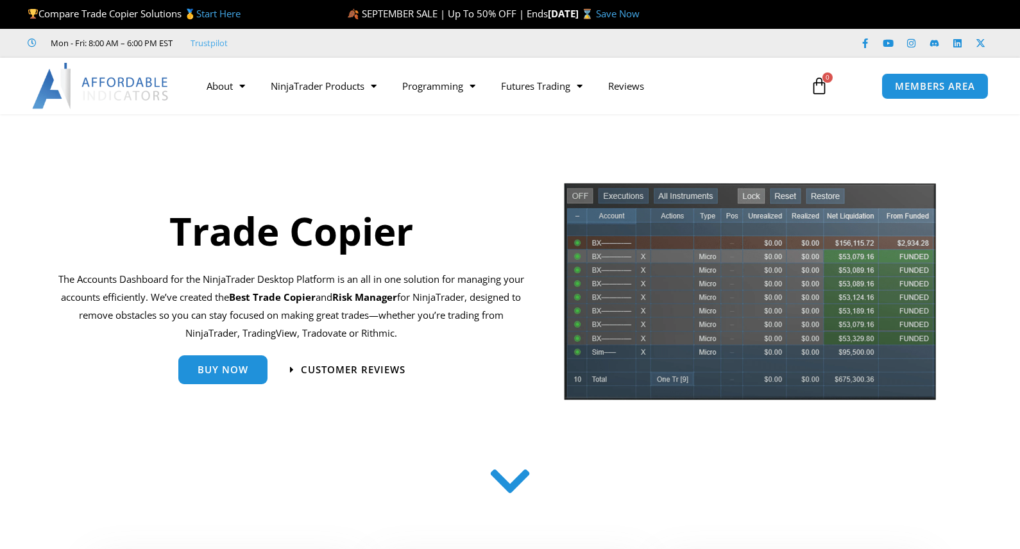 This screenshot has height=549, width=1020. I want to click on span: Mon - Fri: 8:00 AM – 6:00 PM EST, so click(110, 43).